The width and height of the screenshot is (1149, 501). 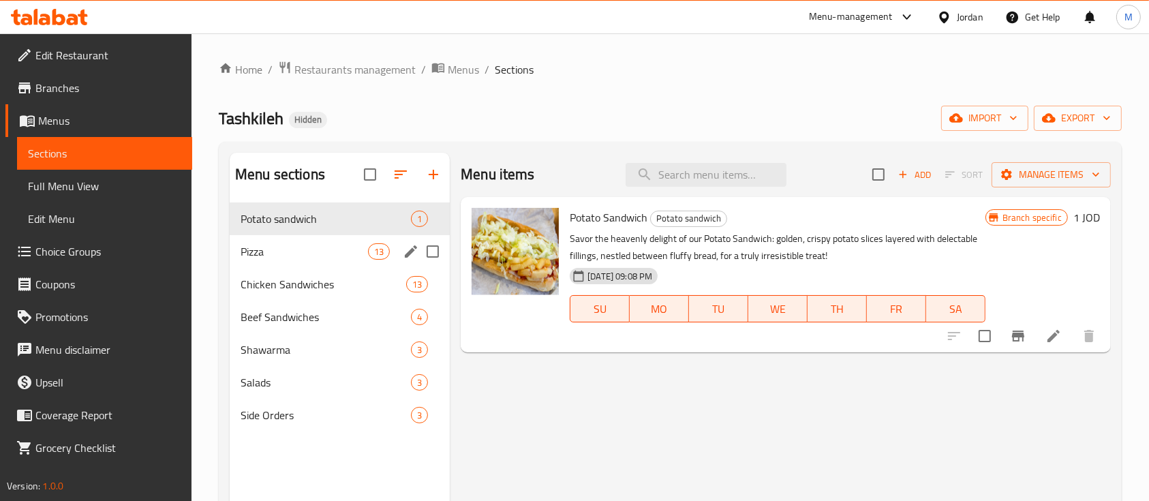 What do you see at coordinates (1089, 336) in the screenshot?
I see `button: delete` at bounding box center [1089, 336].